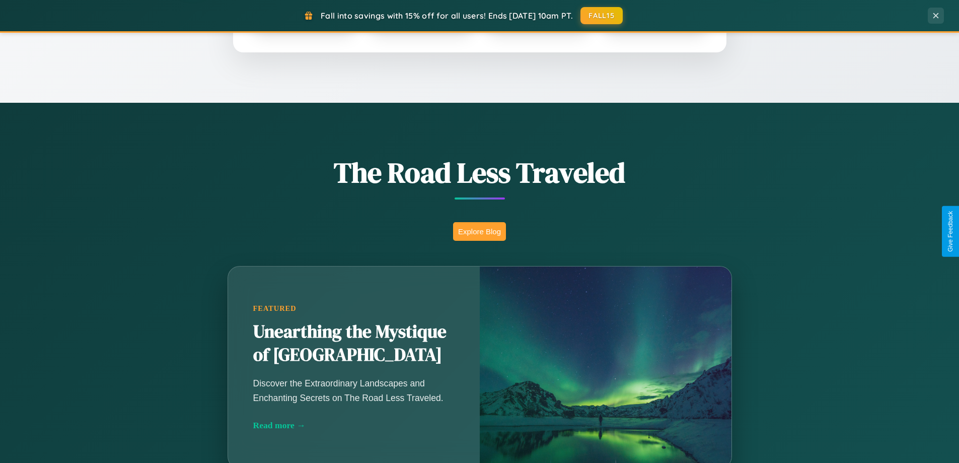 This screenshot has width=959, height=463. Describe the element at coordinates (602, 16) in the screenshot. I see `button: FALL15` at that location.